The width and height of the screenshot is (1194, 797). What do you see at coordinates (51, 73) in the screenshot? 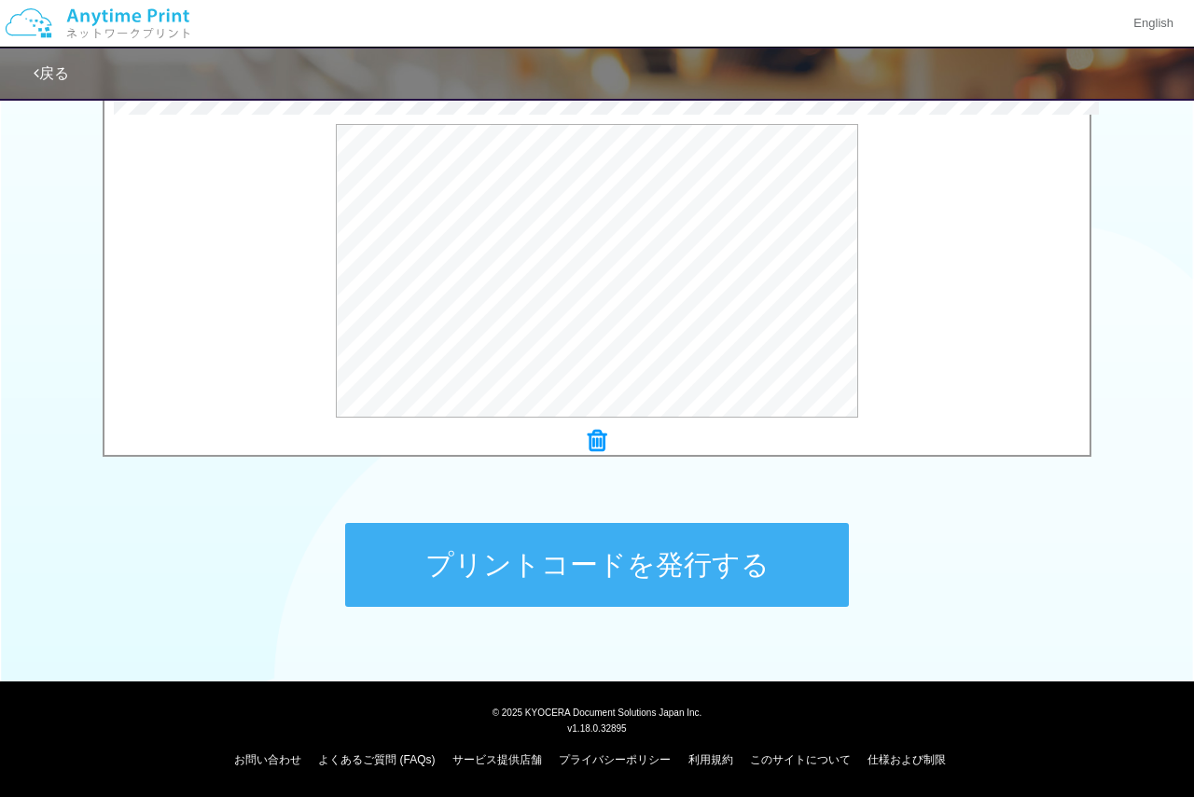
I see `a: 戻る` at bounding box center [51, 73].